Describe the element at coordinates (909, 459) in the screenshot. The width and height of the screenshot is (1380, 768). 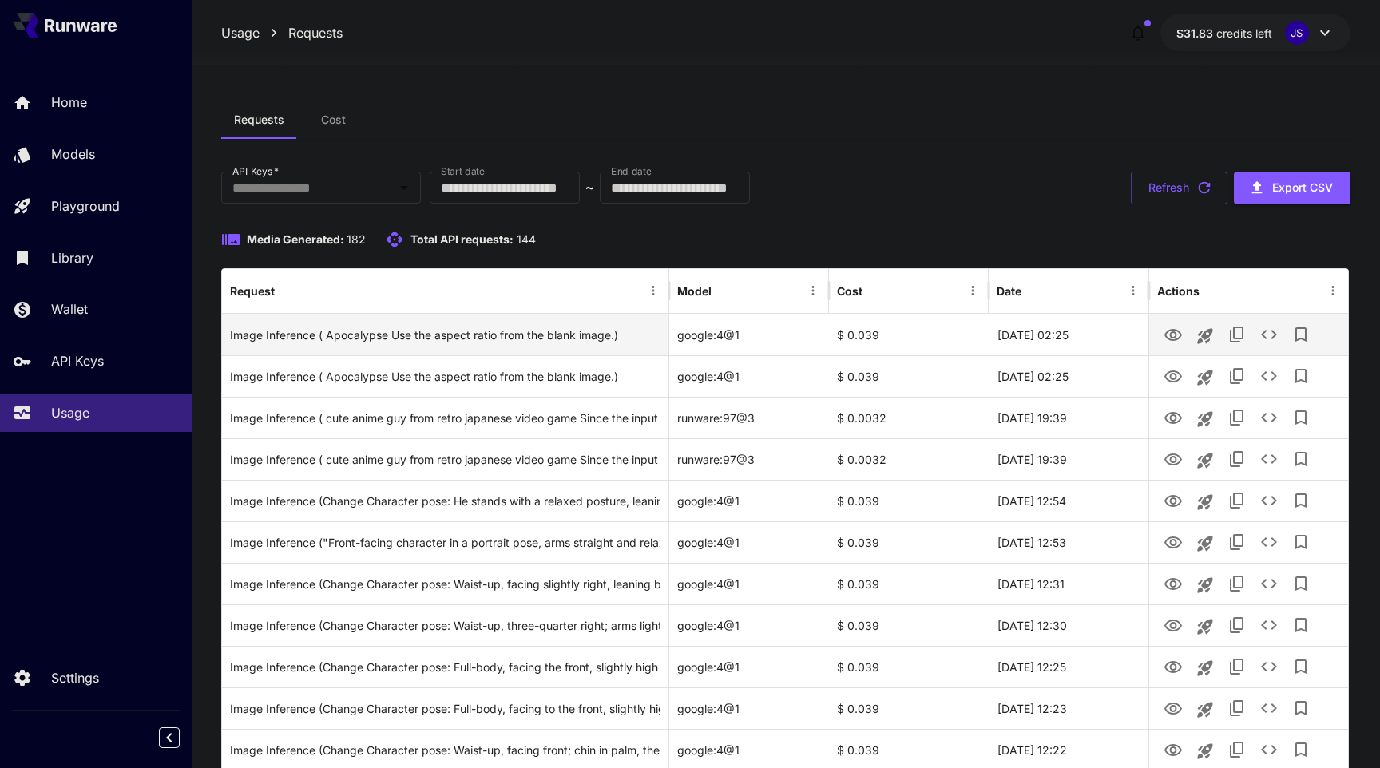
I see `div: $ 0.0032` at that location.